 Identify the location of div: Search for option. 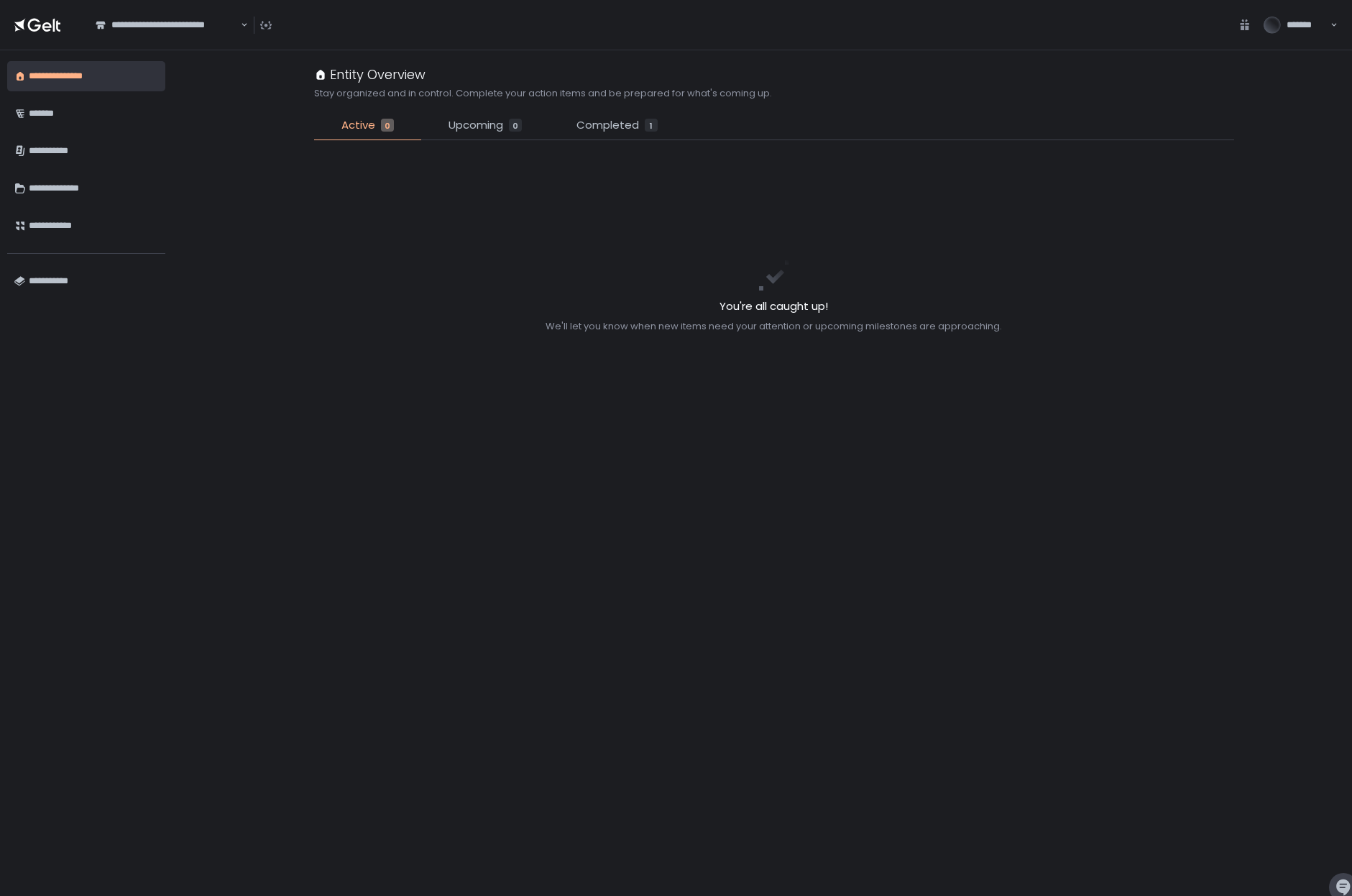
(166, 25).